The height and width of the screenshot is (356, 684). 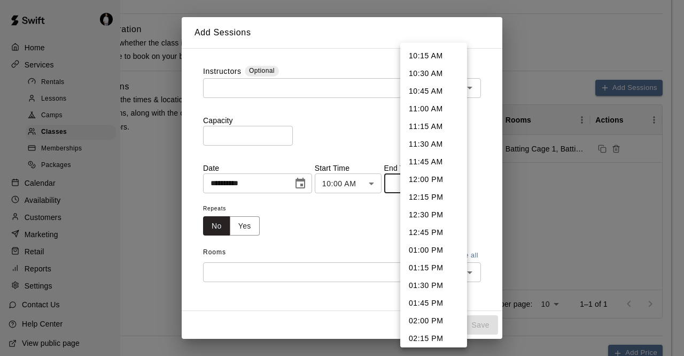 What do you see at coordinates (434, 338) in the screenshot?
I see `li: 02:15 PM` at bounding box center [434, 338].